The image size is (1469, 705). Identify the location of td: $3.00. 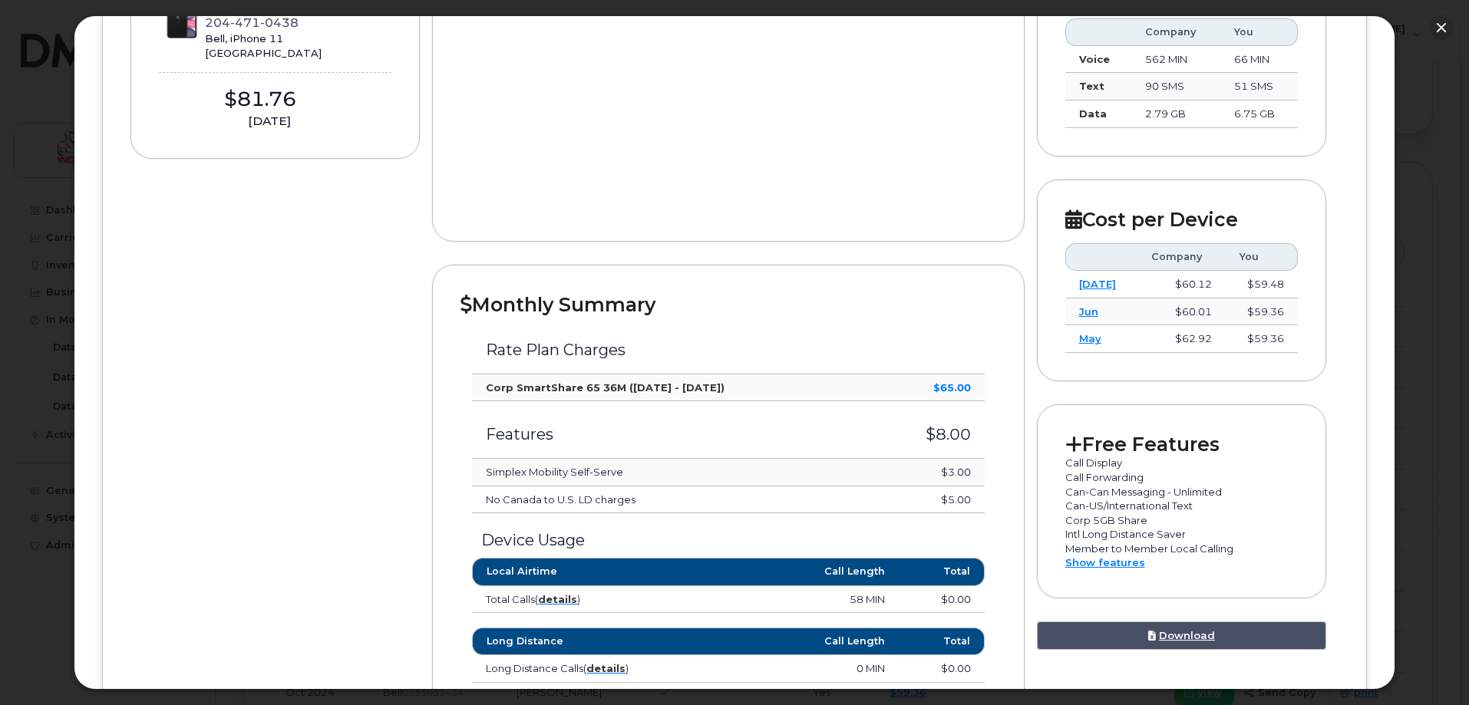
(929, 473).